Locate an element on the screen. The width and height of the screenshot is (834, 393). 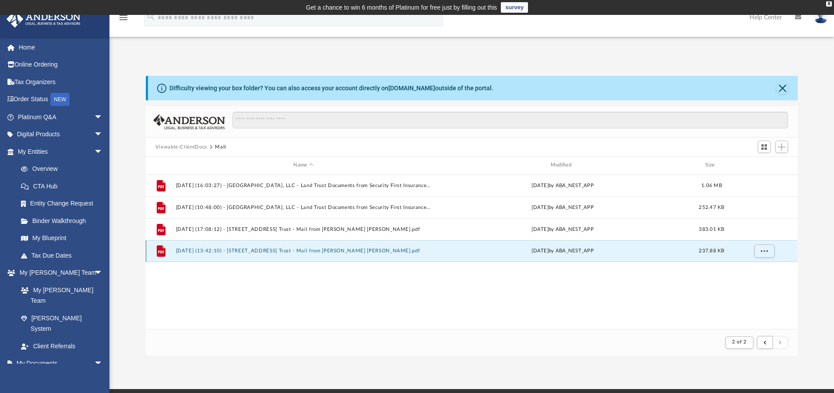
a: Order StatusNEW is located at coordinates (61, 99).